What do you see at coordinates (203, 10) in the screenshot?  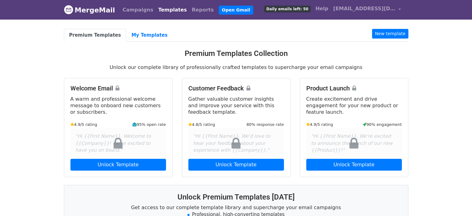 I see `a: Reports` at bounding box center [203, 10].